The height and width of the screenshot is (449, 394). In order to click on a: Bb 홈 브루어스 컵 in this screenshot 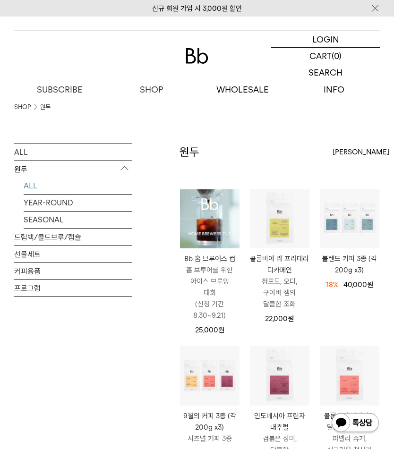, I will do `click(210, 219)`.